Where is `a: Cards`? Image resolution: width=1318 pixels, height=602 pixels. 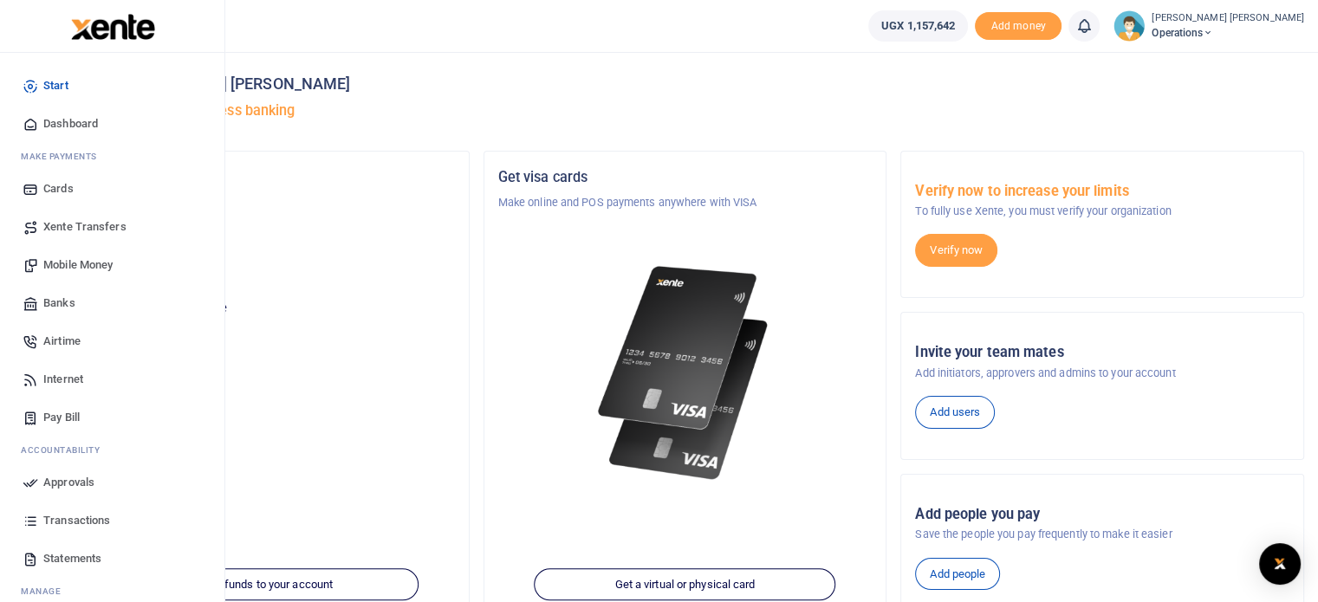 a: Cards is located at coordinates (112, 189).